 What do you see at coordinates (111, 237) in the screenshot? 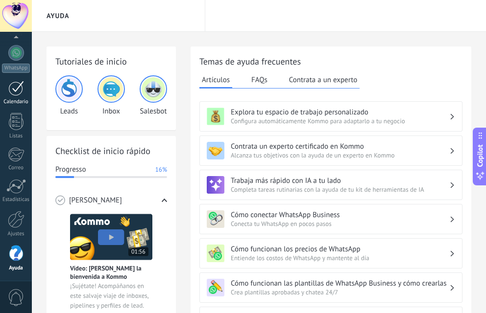
I see `img: Meet video` at bounding box center [111, 237].